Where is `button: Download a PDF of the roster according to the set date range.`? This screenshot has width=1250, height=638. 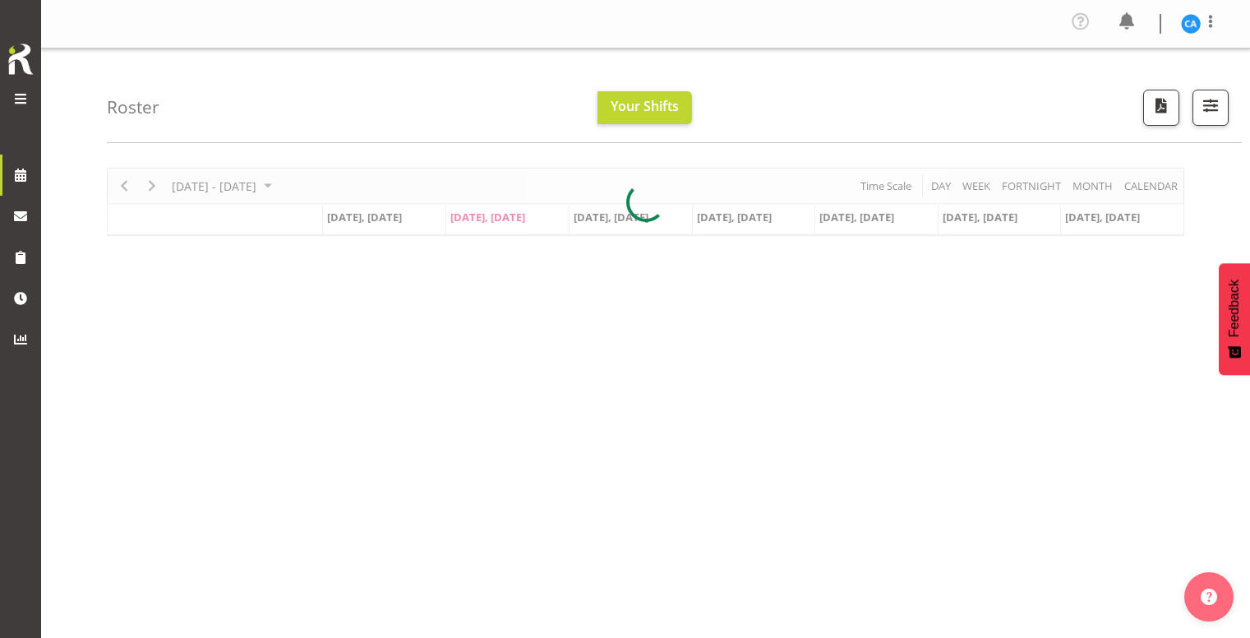
button: Download a PDF of the roster according to the set date range. is located at coordinates (1161, 108).